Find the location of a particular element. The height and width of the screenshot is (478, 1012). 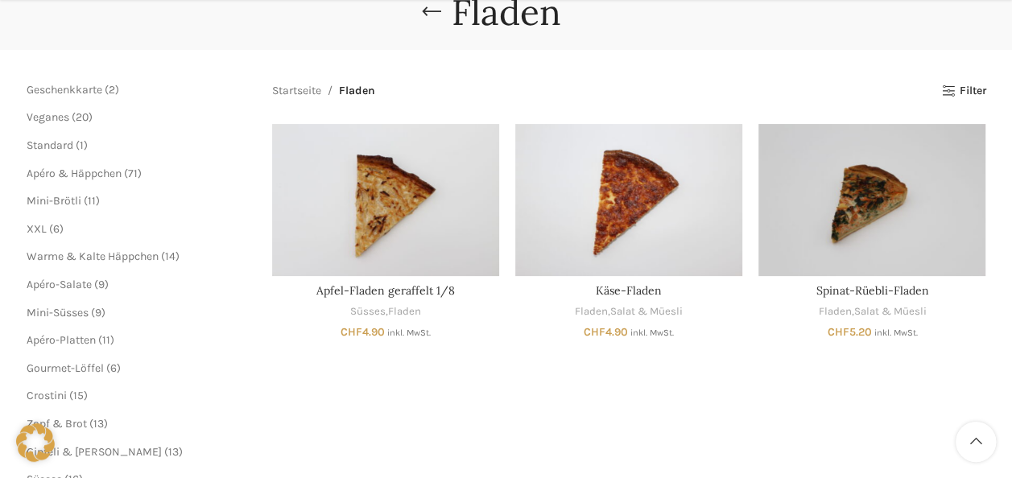

a: Filter is located at coordinates (963, 91).